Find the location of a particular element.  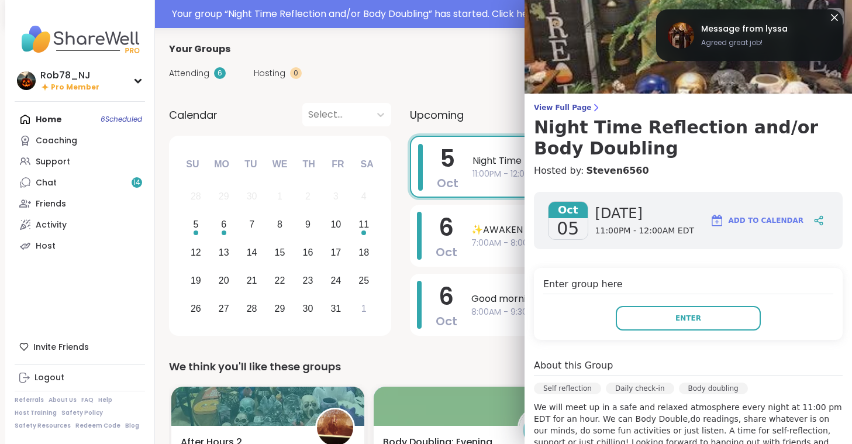

div: Daily check-in is located at coordinates (640, 388).